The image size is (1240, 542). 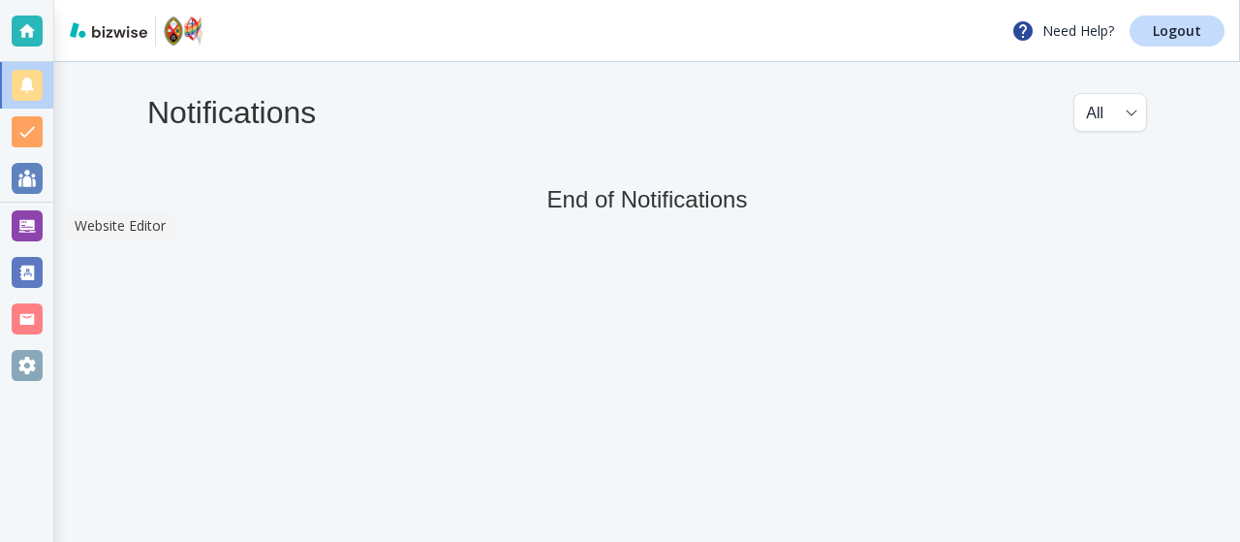 I want to click on h4: Notifications, so click(x=232, y=112).